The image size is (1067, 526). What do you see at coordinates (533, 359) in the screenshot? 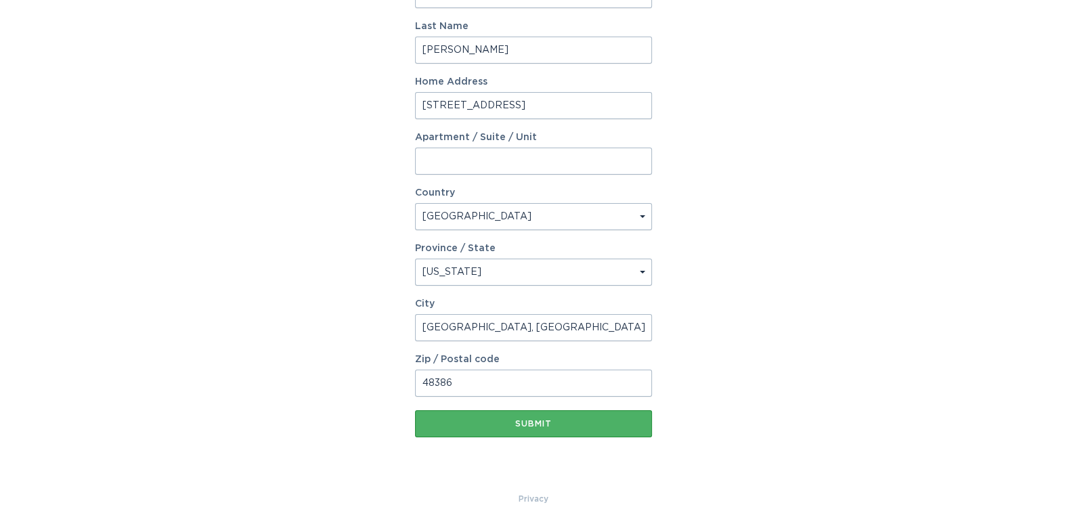
I see `label: Zip / Postal code` at bounding box center [533, 359].